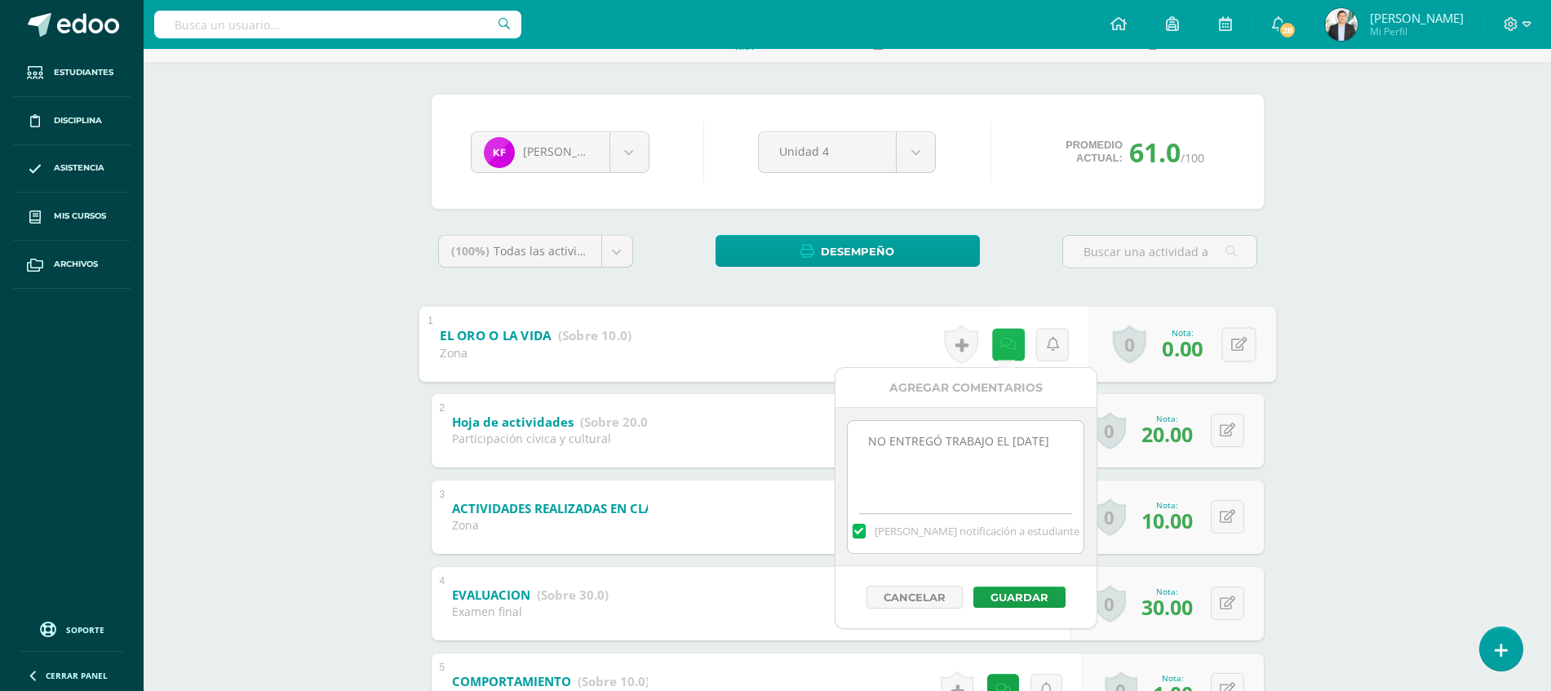 This screenshot has height=691, width=1551. I want to click on span: Promedio actual:, so click(1094, 152).